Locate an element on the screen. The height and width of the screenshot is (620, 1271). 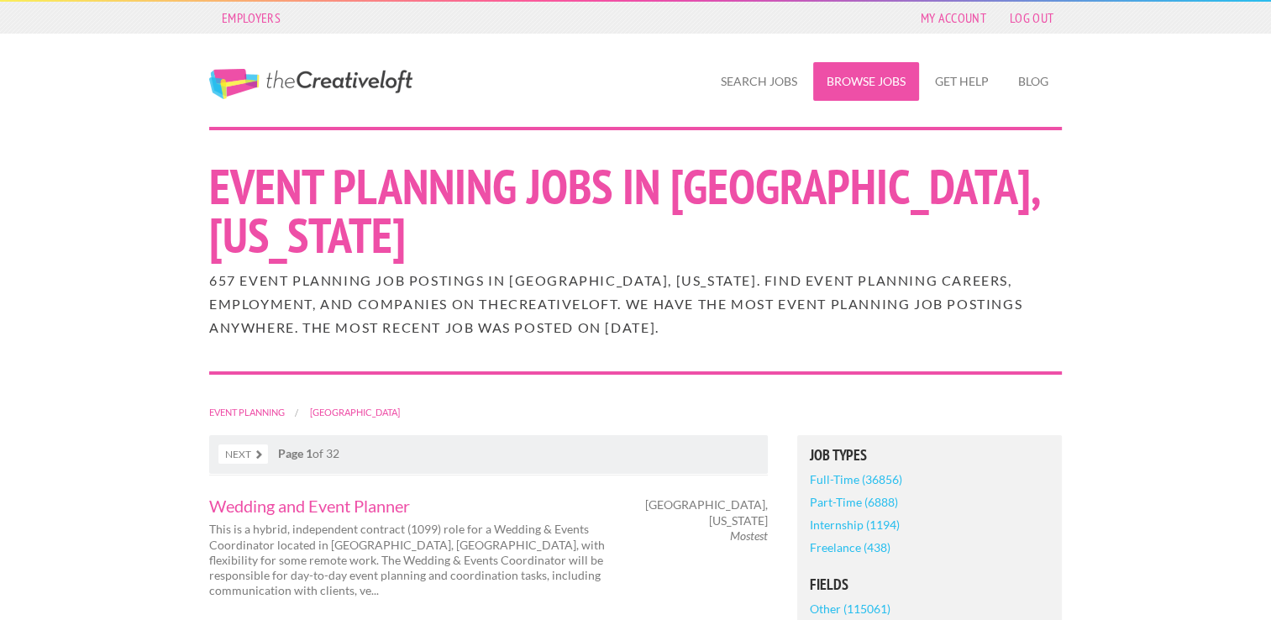
a: Internship (1194) is located at coordinates (854, 524).